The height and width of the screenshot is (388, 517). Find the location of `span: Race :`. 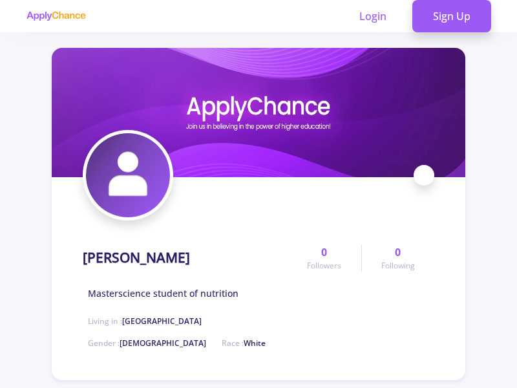

span: Race : is located at coordinates (244, 343).